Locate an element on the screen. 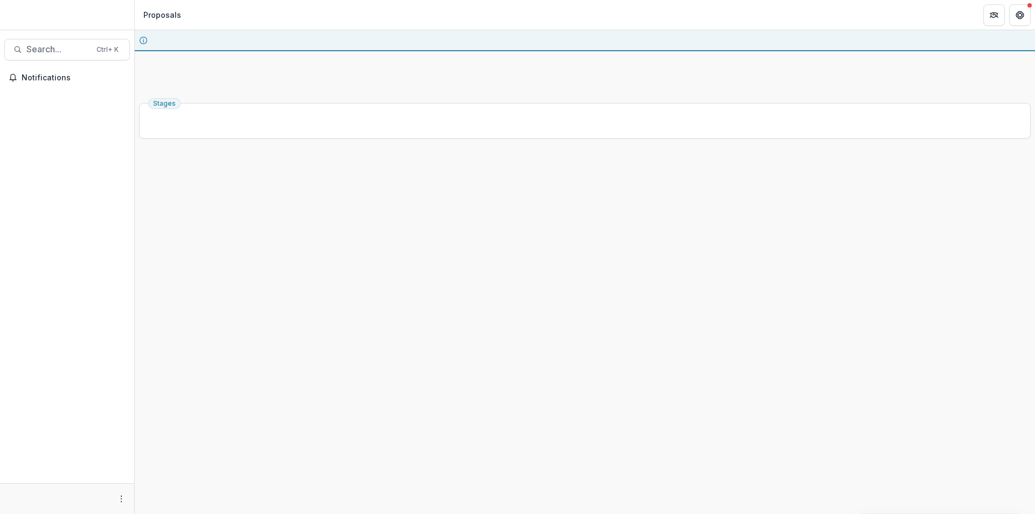 The height and width of the screenshot is (514, 1035). nav: breadcrumb is located at coordinates (162, 15).